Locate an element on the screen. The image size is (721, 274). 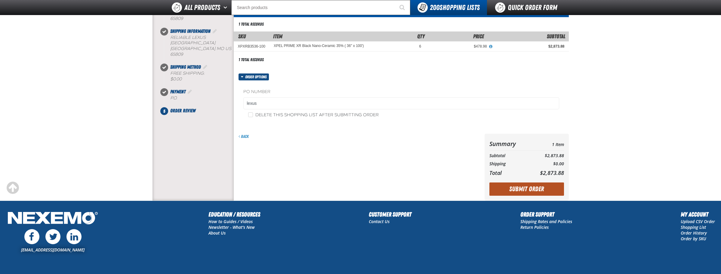
XPEL PRIME XR Black Nano-Ceramic 35% ( 36" x 100') is located at coordinates (319, 46).